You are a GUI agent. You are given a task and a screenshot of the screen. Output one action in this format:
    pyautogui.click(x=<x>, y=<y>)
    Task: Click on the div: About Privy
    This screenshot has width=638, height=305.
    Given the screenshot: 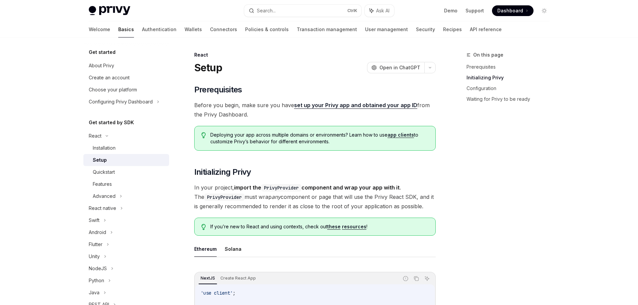 What is the action you would take?
    pyautogui.click(x=101, y=66)
    